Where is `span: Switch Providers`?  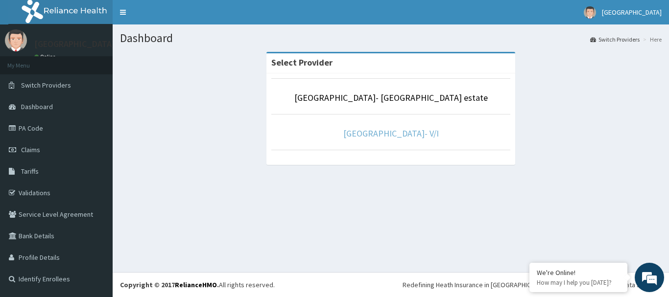
span: Switch Providers is located at coordinates (46, 85).